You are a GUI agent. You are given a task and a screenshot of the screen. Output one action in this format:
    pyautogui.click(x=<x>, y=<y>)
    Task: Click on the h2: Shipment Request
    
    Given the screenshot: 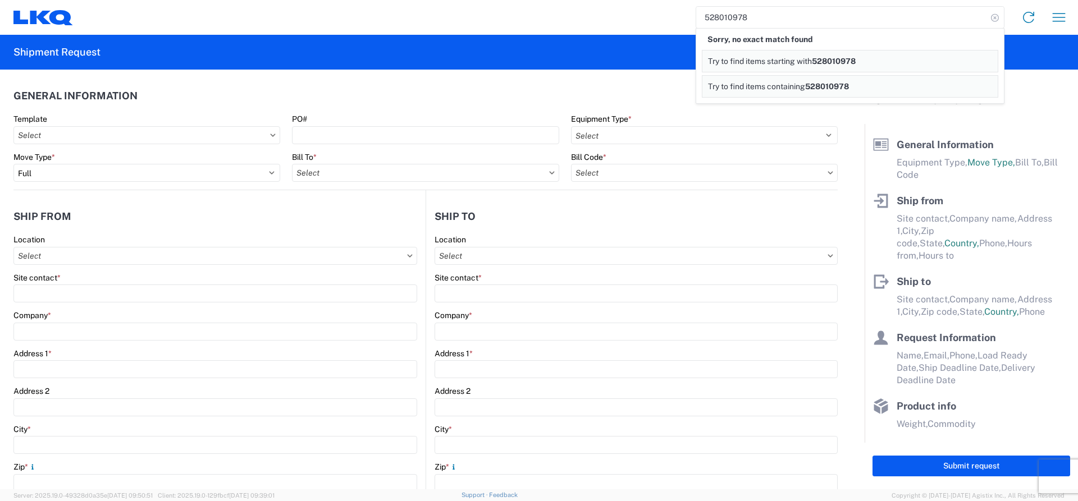 What is the action you would take?
    pyautogui.click(x=57, y=52)
    